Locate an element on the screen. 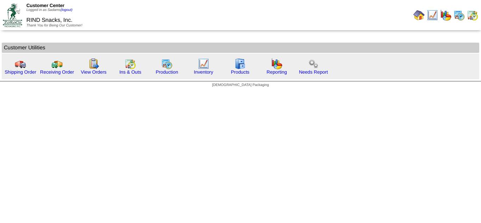  span: RIND Snacks, Inc. is located at coordinates (49, 20).